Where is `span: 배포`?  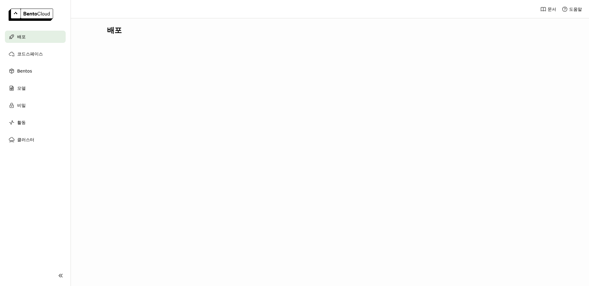 span: 배포 is located at coordinates (21, 37).